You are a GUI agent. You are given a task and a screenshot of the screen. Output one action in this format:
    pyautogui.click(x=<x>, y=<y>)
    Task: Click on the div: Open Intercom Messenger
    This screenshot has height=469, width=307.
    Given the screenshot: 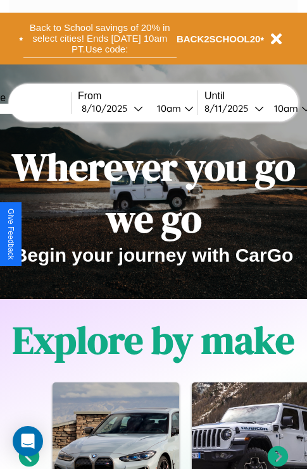 What is the action you would take?
    pyautogui.click(x=28, y=441)
    